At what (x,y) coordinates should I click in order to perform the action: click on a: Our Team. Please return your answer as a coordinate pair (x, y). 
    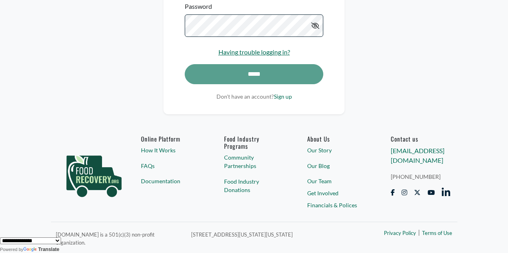
    Looking at the image, I should click on (337, 181).